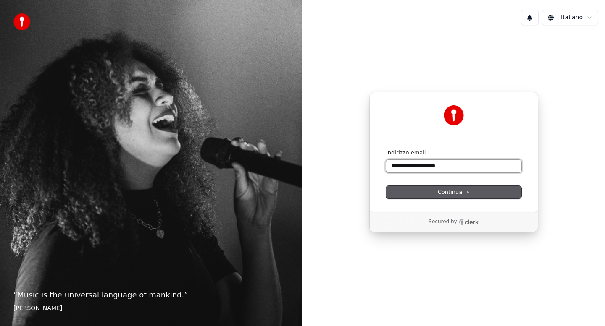  What do you see at coordinates (454, 192) in the screenshot?
I see `button: Continua` at bounding box center [454, 192].